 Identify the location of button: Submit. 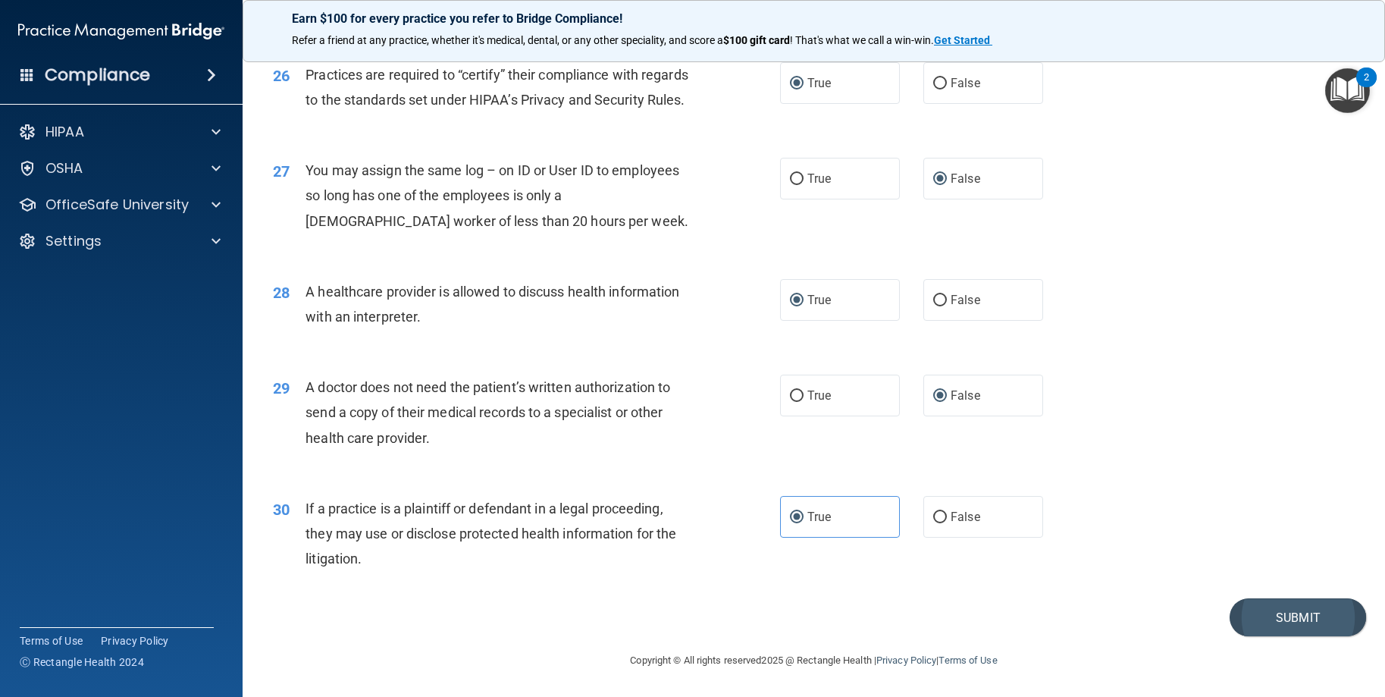
(1298, 617).